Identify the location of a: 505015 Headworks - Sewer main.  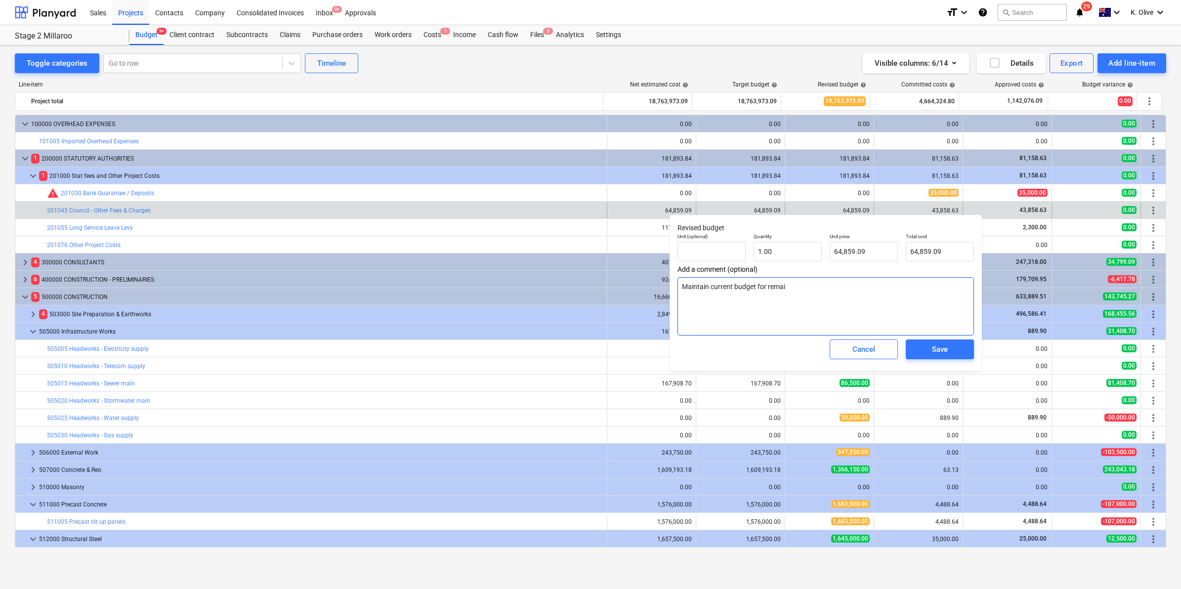
(91, 383).